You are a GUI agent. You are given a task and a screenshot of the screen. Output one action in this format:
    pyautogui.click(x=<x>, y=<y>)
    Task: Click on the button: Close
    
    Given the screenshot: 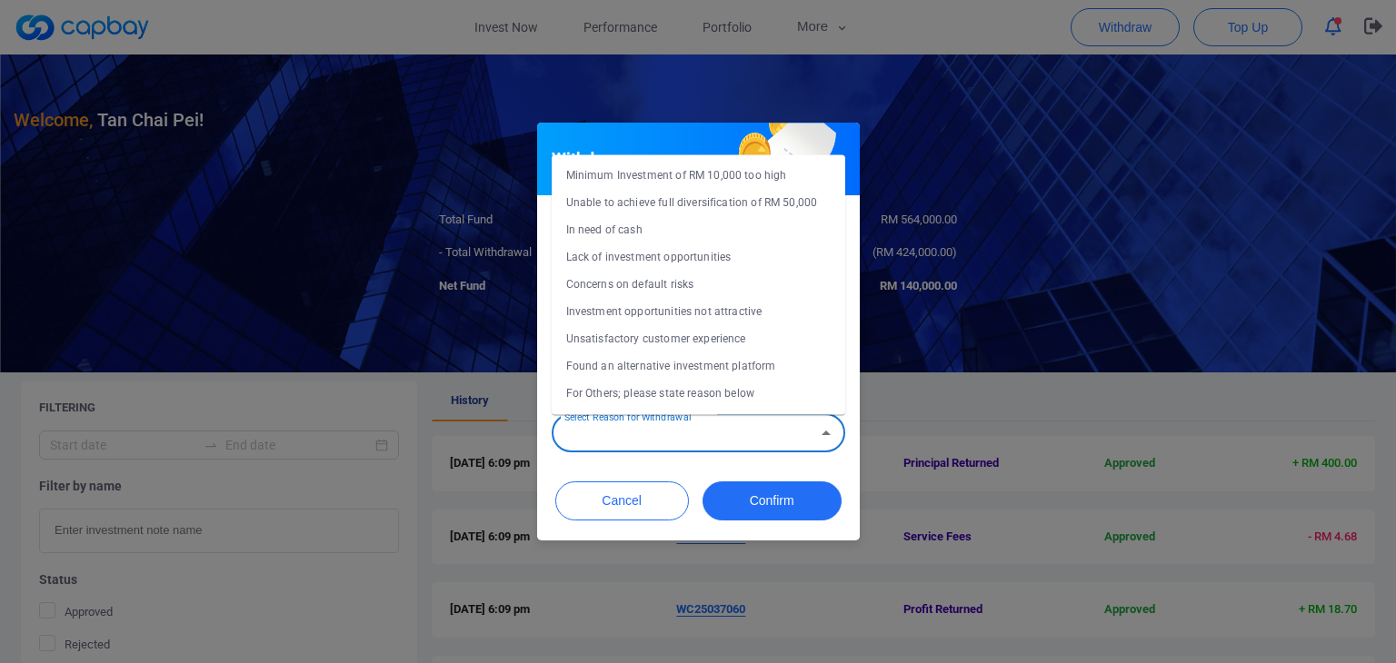 What is the action you would take?
    pyautogui.click(x=826, y=433)
    